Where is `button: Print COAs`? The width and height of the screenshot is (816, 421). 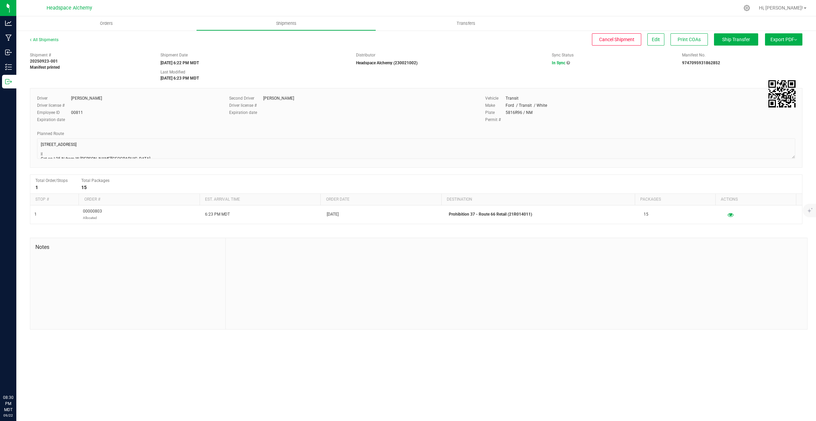 button: Print COAs is located at coordinates (689, 39).